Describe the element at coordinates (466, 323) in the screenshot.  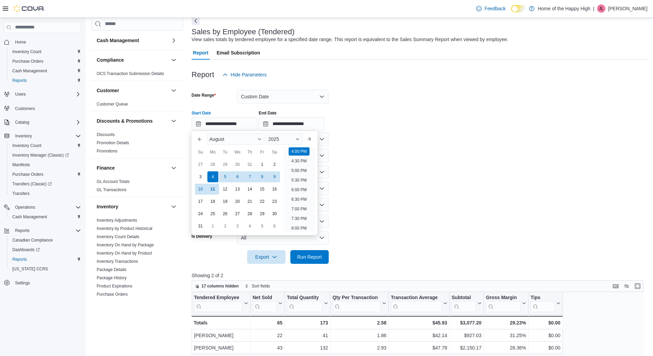
I see `div: $3,077.20` at that location.